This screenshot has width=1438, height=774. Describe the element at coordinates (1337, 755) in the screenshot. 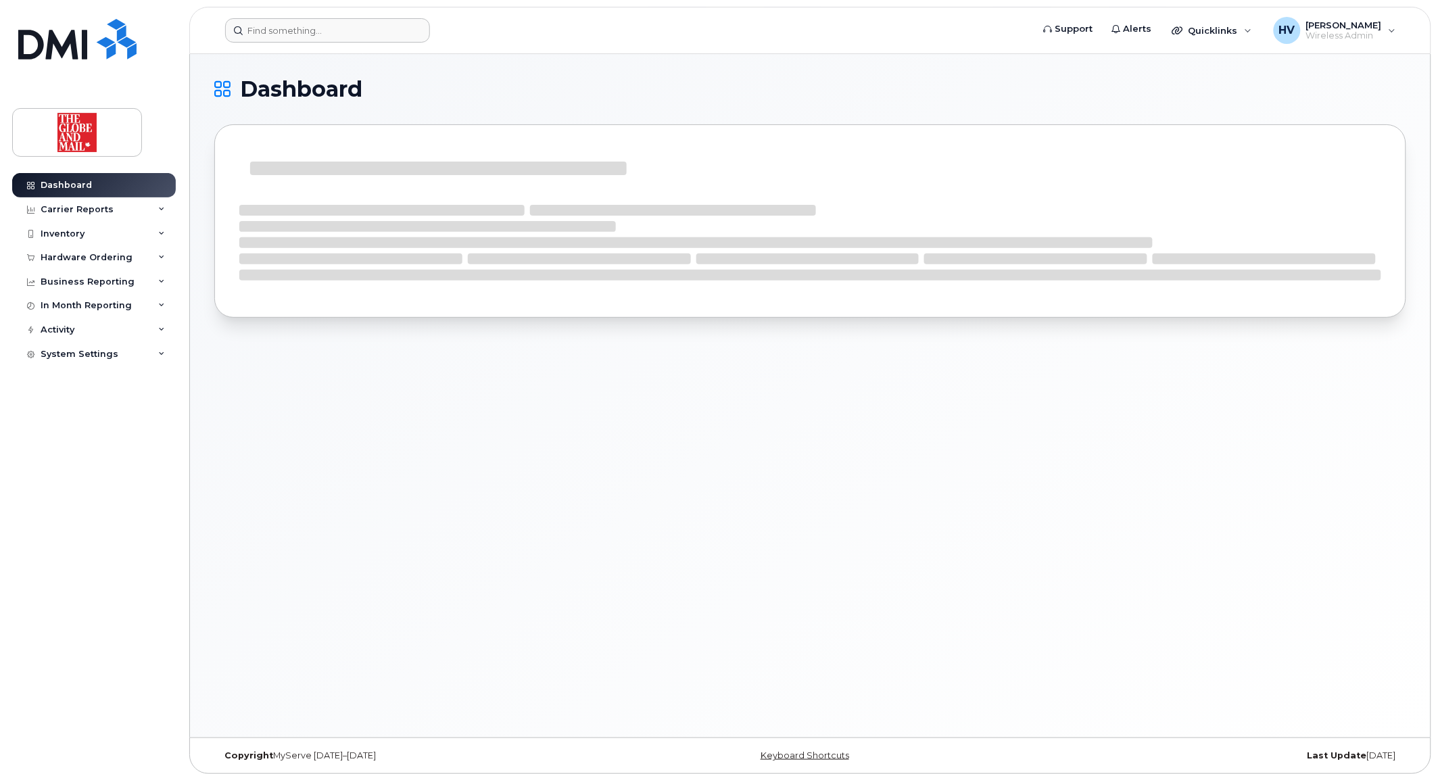

I see `strong: Last Update` at that location.